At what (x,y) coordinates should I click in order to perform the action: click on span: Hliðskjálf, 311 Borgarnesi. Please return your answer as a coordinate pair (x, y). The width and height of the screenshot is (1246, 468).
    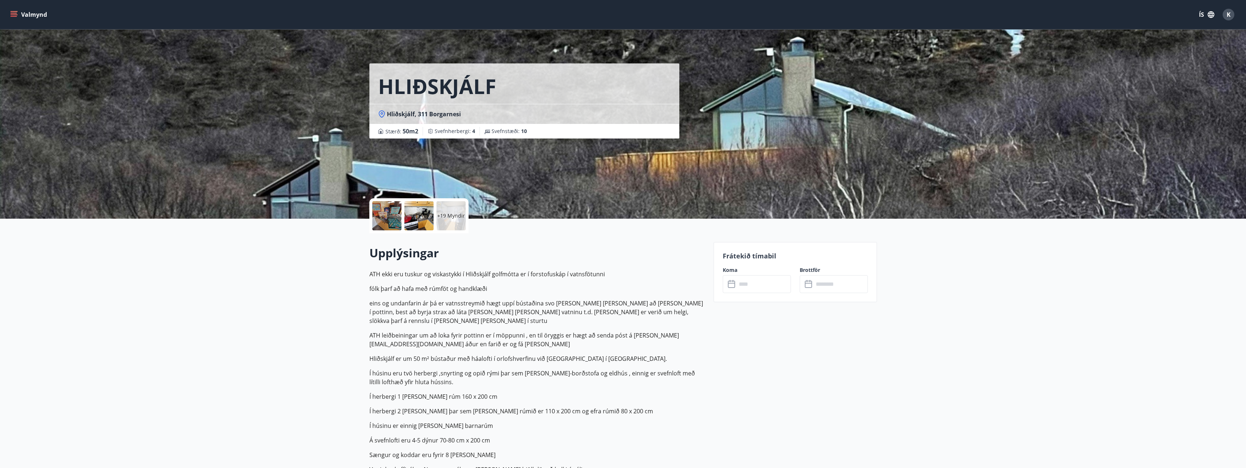
    Looking at the image, I should click on (424, 114).